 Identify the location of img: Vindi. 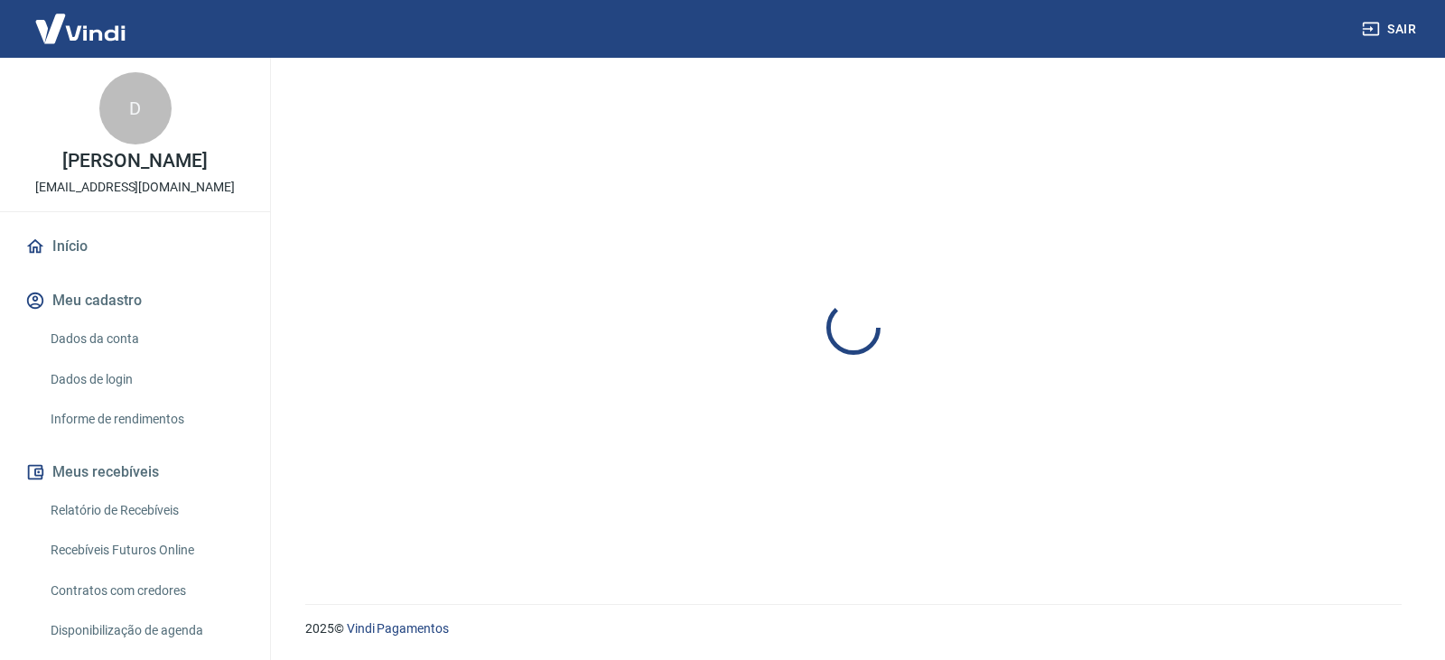
(80, 28).